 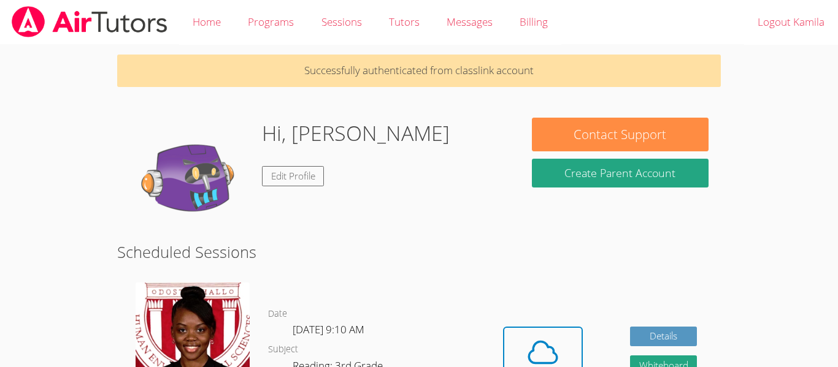 I want to click on button: Contact Support, so click(x=620, y=134).